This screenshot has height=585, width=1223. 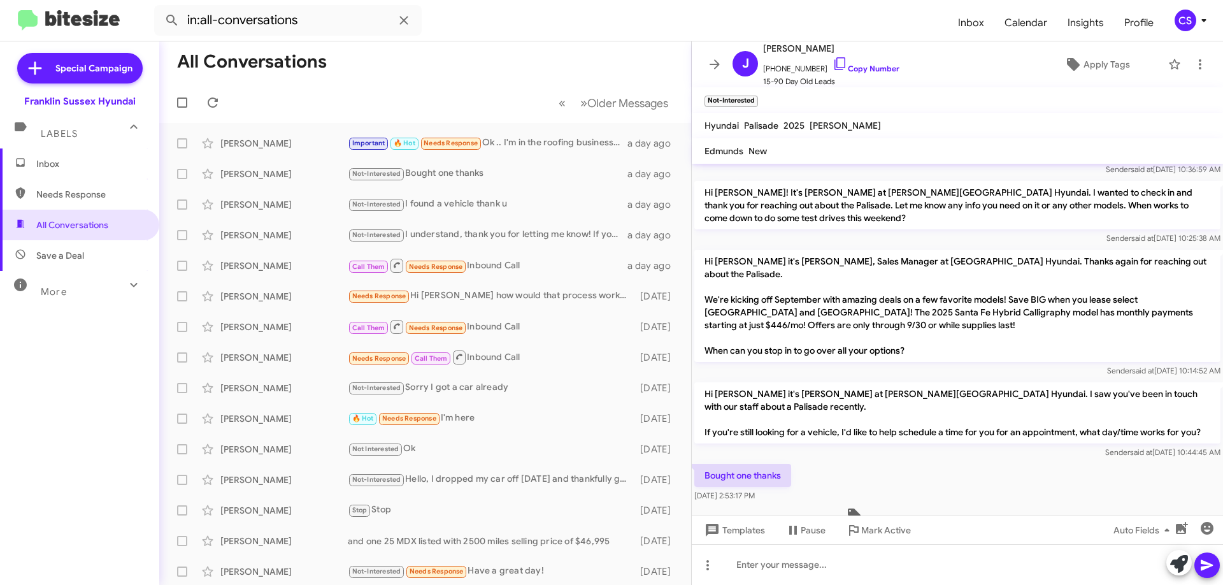 I want to click on span: Mark Active, so click(x=886, y=530).